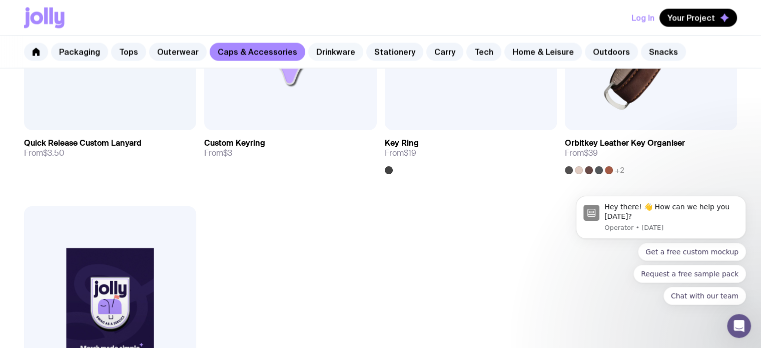 The height and width of the screenshot is (348, 761). Describe the element at coordinates (228, 153) in the screenshot. I see `span: $3` at that location.